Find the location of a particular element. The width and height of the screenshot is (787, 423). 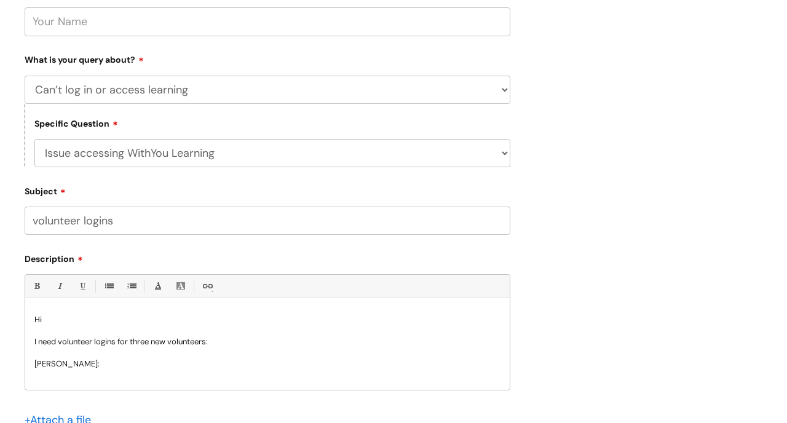

a: Italic (⌘I) is located at coordinates (59, 286).